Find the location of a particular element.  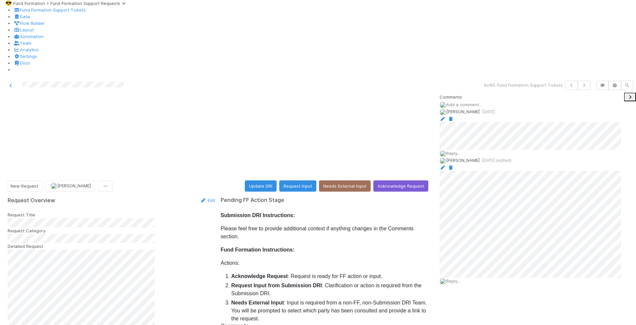

h5: Request Overview is located at coordinates (31, 201).